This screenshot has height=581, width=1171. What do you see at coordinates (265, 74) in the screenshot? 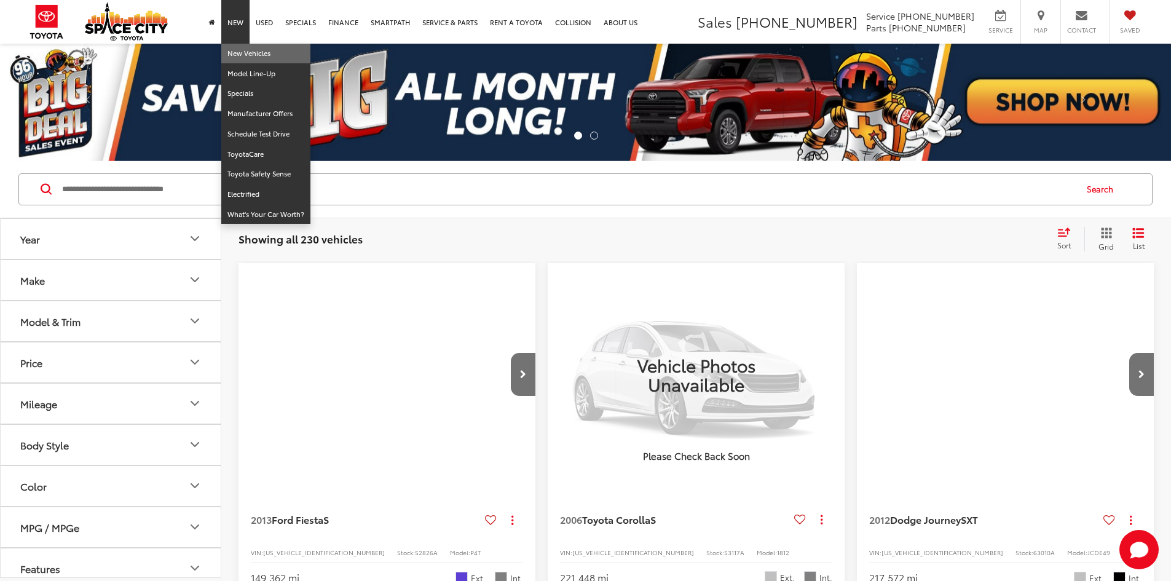
I see `a: Model Line-Up` at bounding box center [265, 74].